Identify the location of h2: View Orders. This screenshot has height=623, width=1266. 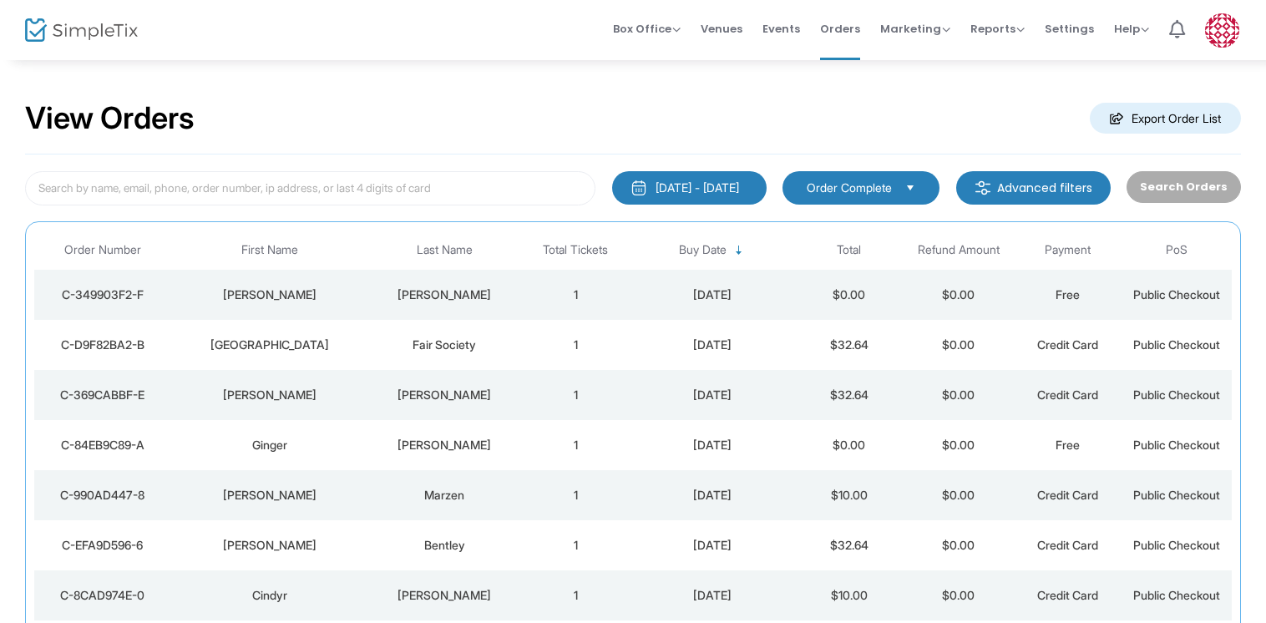
(109, 119).